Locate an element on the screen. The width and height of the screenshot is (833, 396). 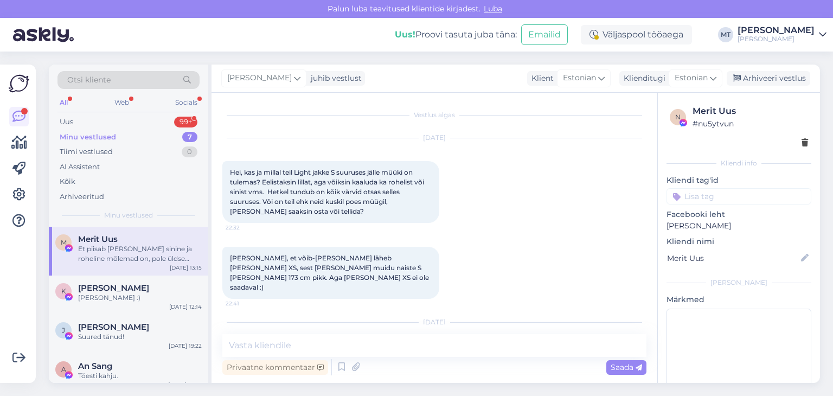
div: Web is located at coordinates (121, 102).